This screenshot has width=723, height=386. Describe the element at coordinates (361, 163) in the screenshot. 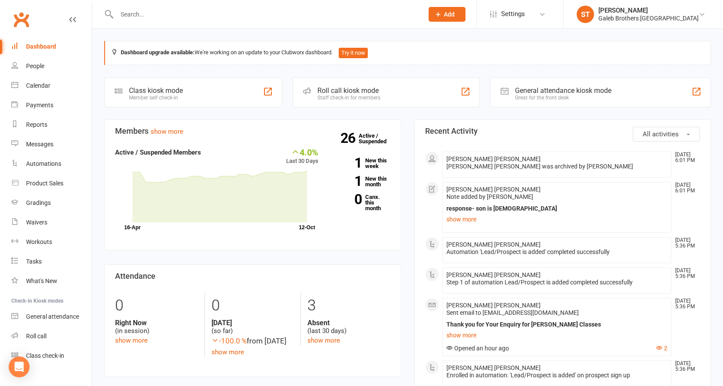

I see `a: 1New this week` at that location.